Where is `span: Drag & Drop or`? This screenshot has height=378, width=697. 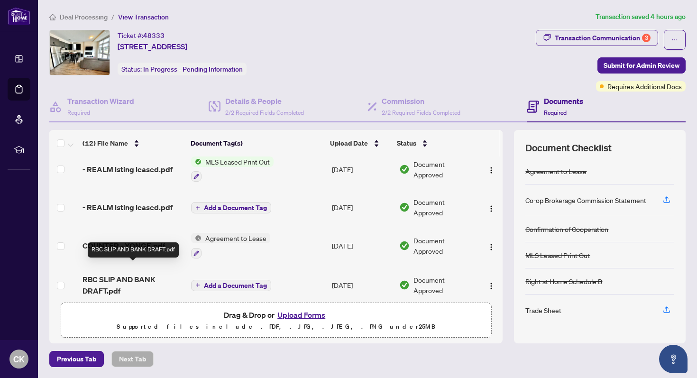 span: Drag & Drop or is located at coordinates (276, 315).